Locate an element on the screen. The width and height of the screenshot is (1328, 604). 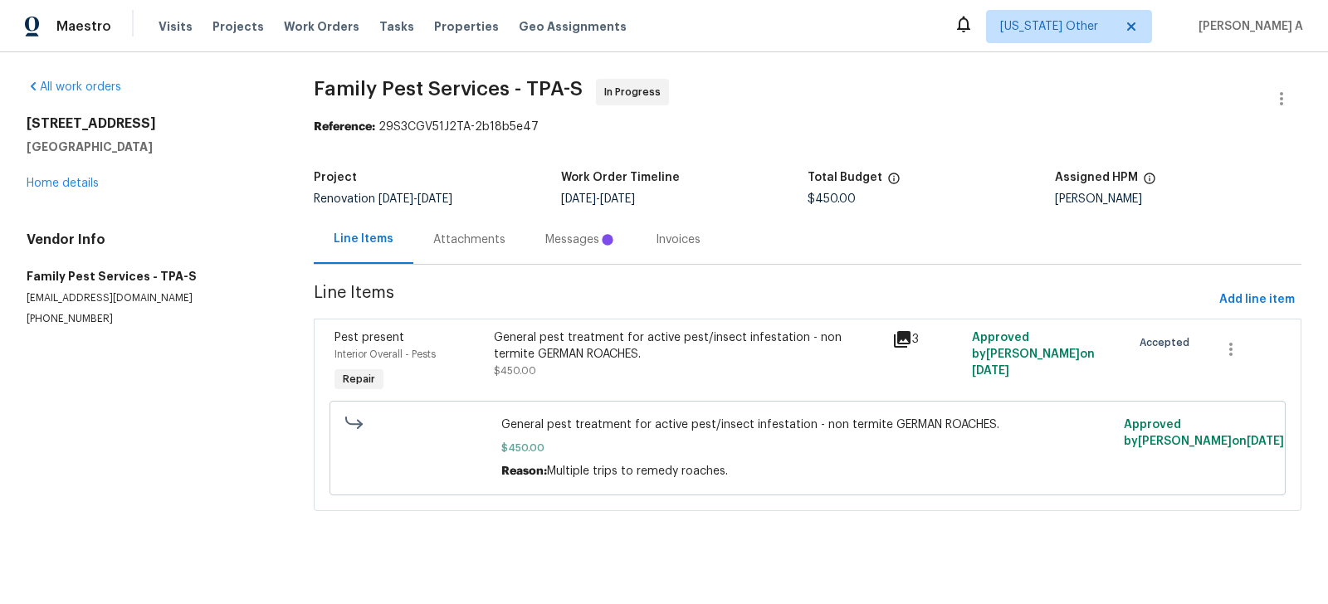
span: In Progress is located at coordinates (636, 92).